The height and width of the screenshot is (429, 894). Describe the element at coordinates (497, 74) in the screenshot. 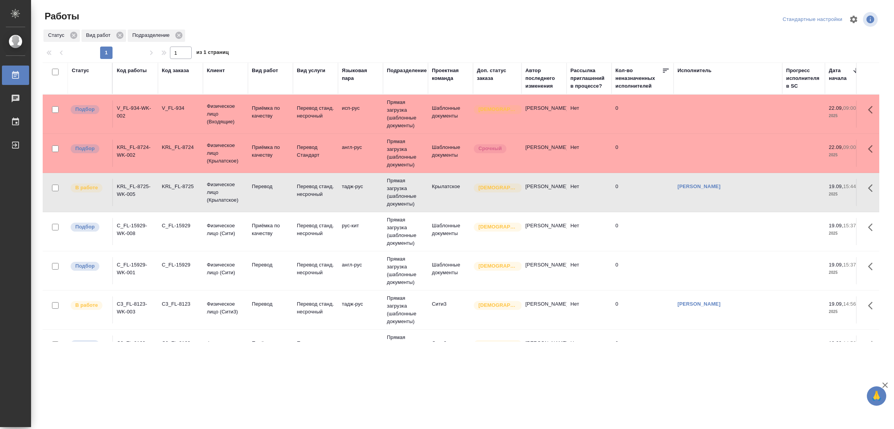

I see `div: Доп. статус заказа` at that location.